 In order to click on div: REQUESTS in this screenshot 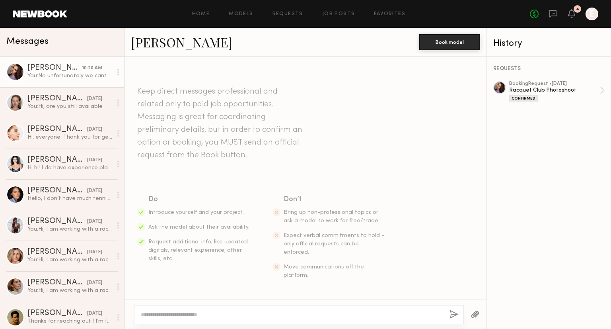, I will do `click(549, 69)`.